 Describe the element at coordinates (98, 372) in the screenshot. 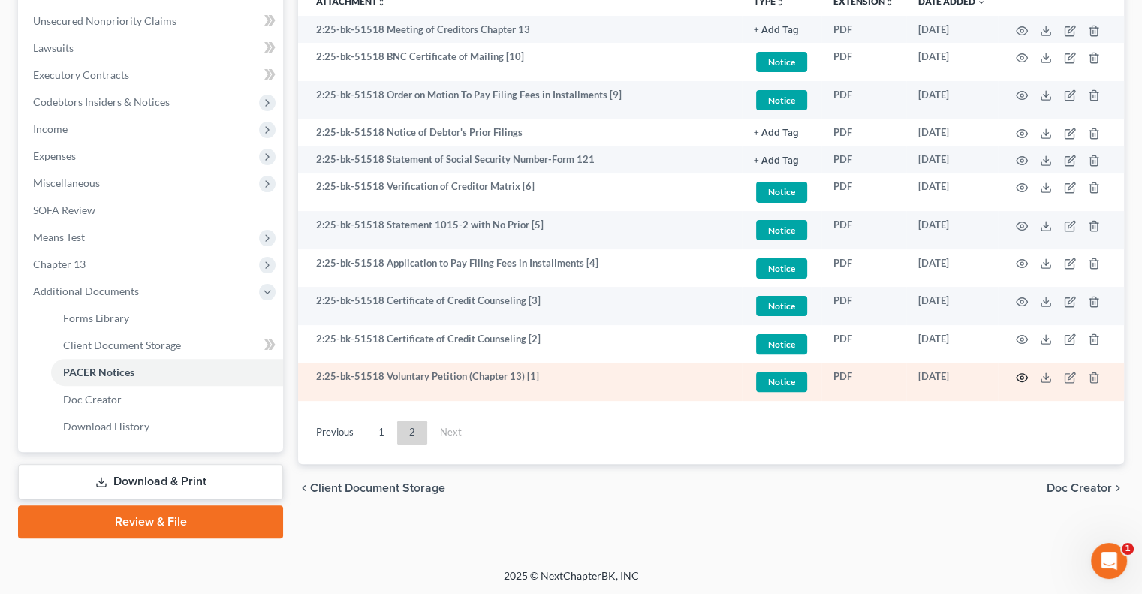

I see `span: PACER Notices` at that location.